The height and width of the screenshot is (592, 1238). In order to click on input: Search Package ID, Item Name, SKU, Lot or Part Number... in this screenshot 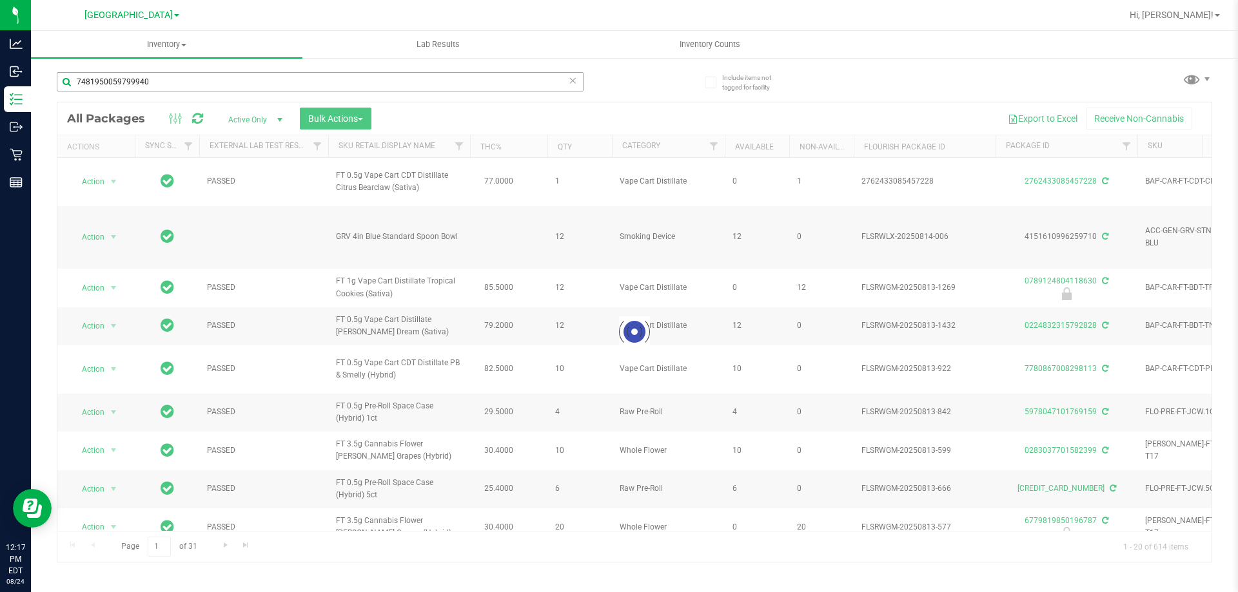, I will do `click(320, 82)`.